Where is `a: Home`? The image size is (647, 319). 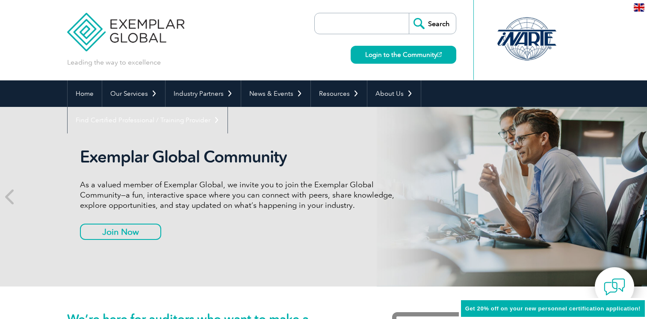
a: Home is located at coordinates (85, 94).